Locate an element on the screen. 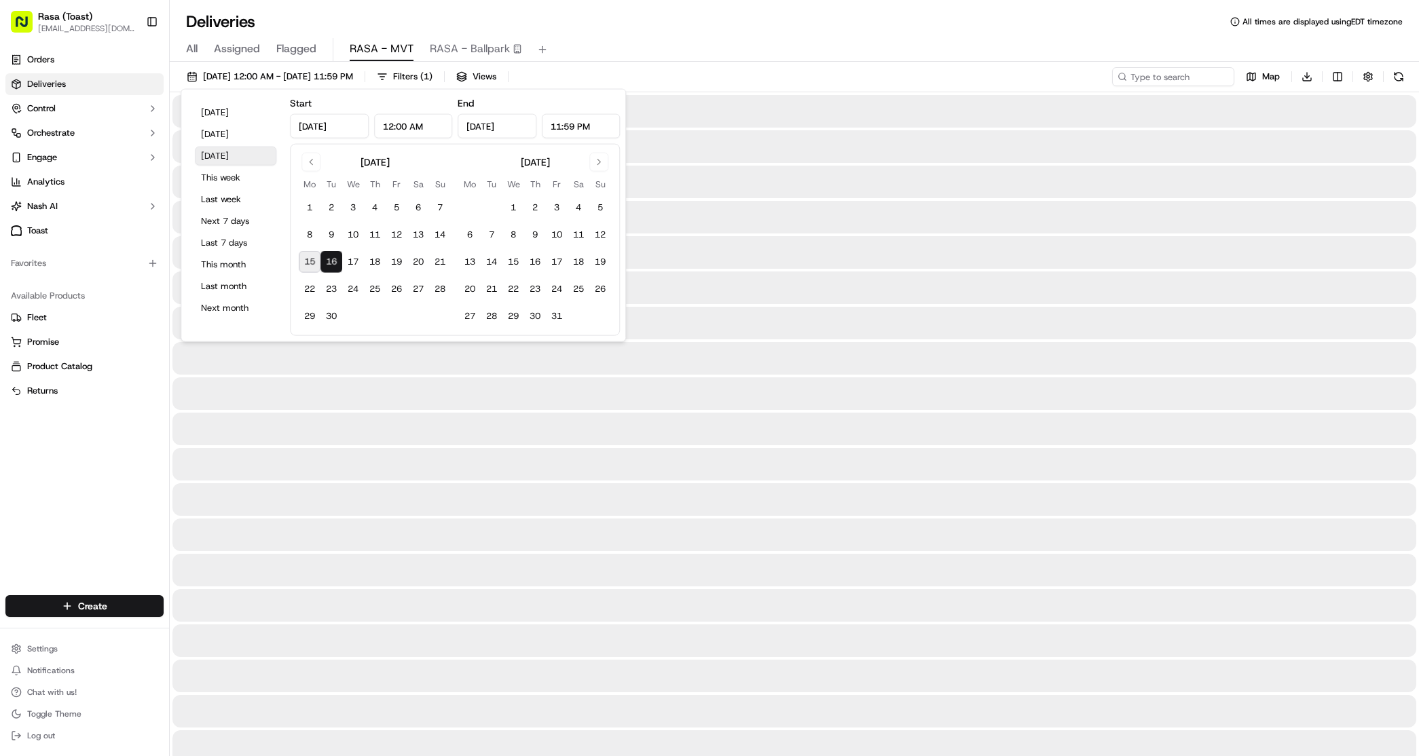 The height and width of the screenshot is (756, 1419). img: Jonathan Racinos is located at coordinates (24, 208).